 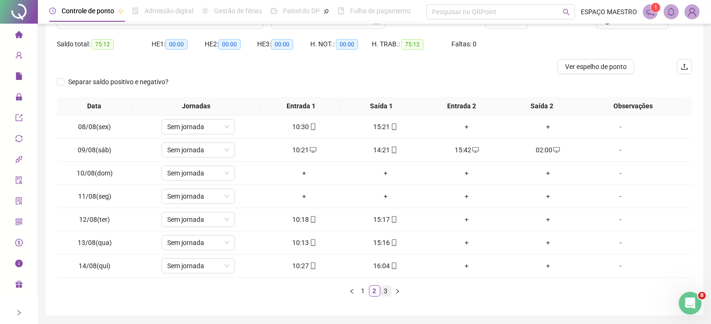 I want to click on span: gift, so click(x=19, y=286).